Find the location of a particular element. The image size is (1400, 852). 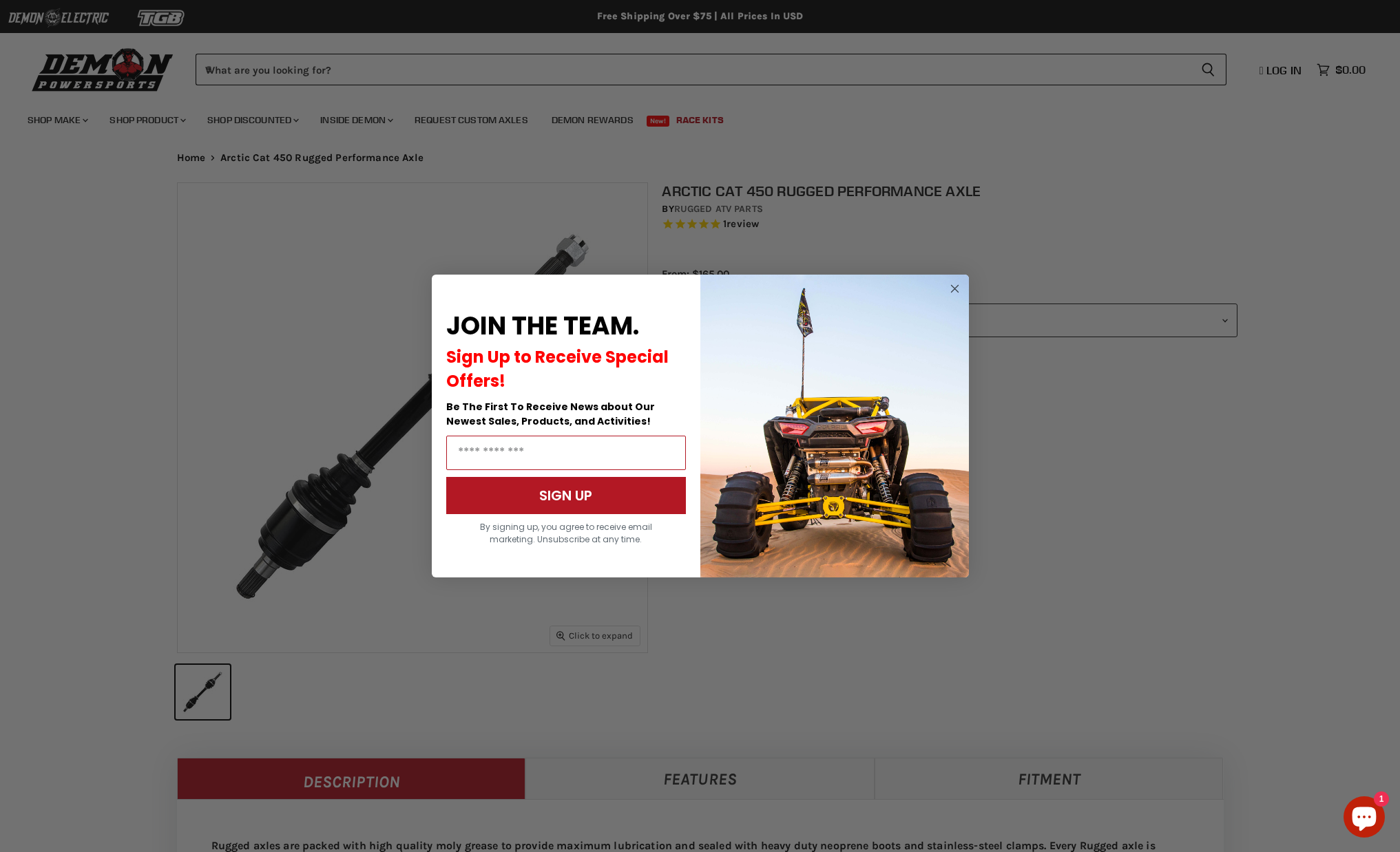

span: JOIN THE TEAM. is located at coordinates (543, 326).